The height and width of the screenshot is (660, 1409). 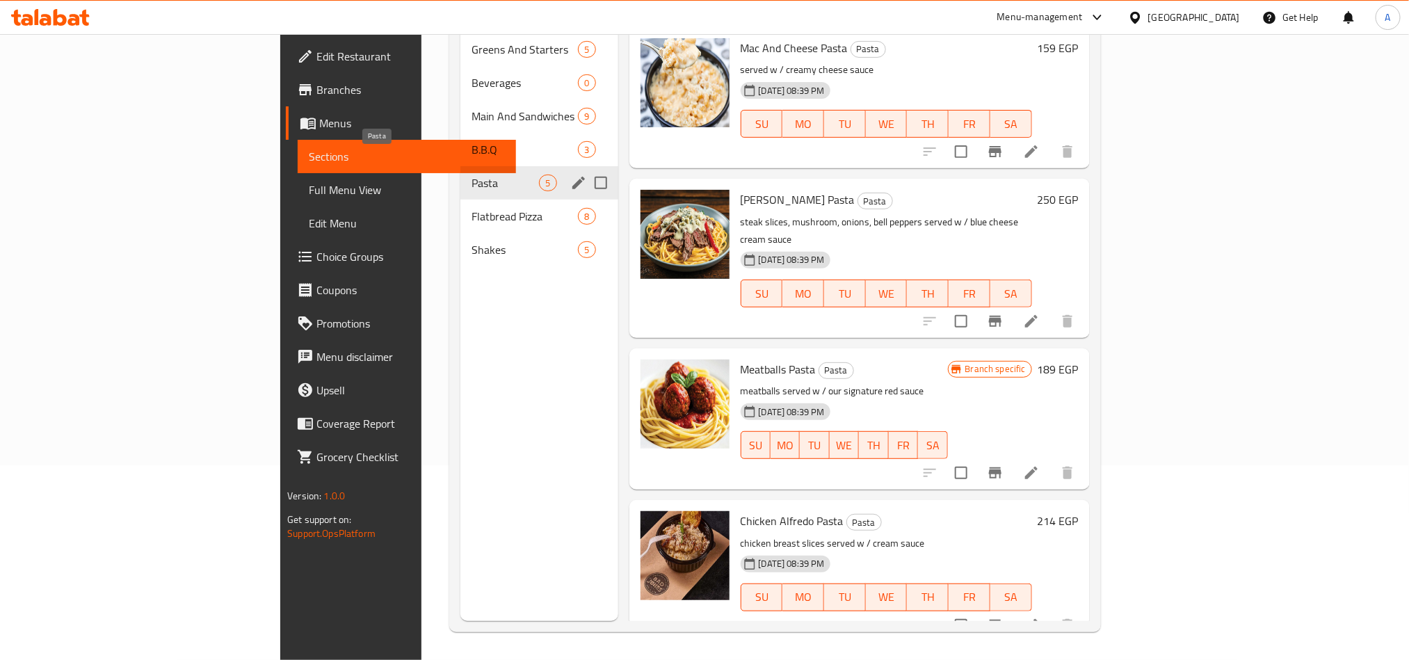 I want to click on span: Branches, so click(x=410, y=90).